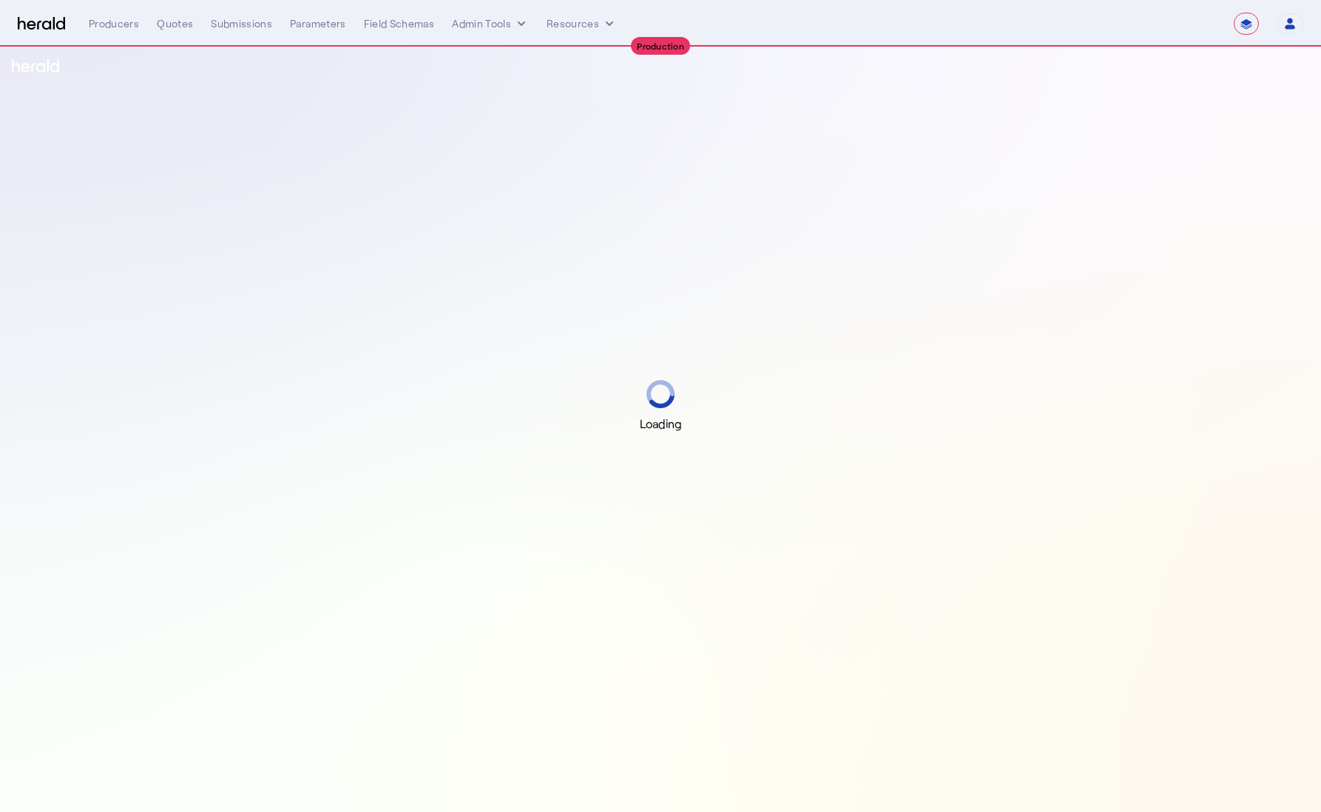  What do you see at coordinates (490, 24) in the screenshot?
I see `button: internal dropdown menu` at bounding box center [490, 24].